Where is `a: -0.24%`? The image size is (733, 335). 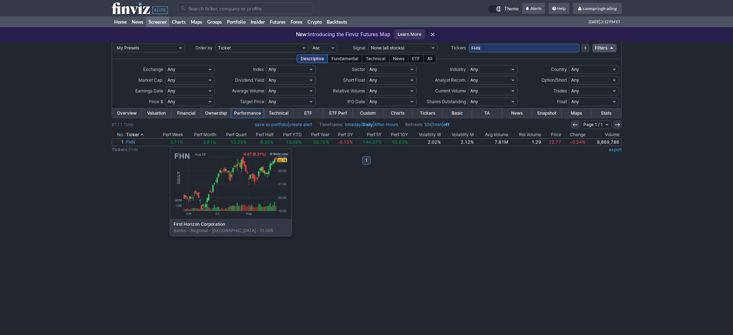
a: -0.24% is located at coordinates (574, 142).